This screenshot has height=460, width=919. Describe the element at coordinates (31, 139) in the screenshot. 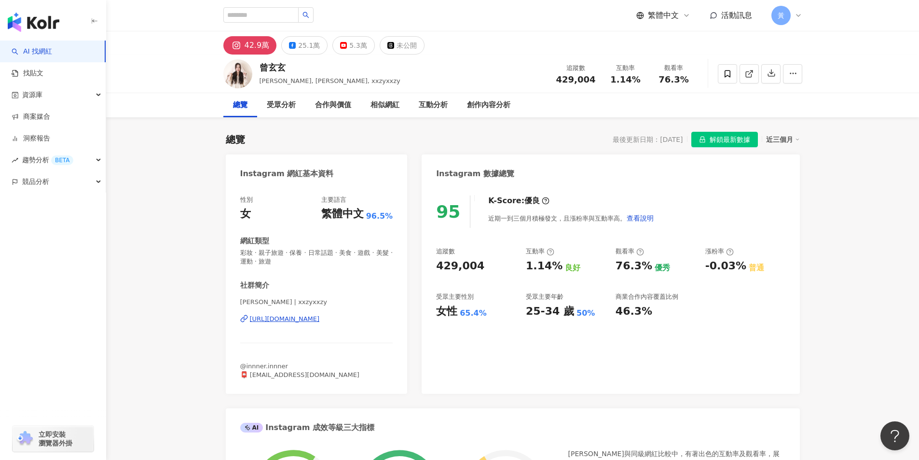

I see `a: 洞察報告` at that location.